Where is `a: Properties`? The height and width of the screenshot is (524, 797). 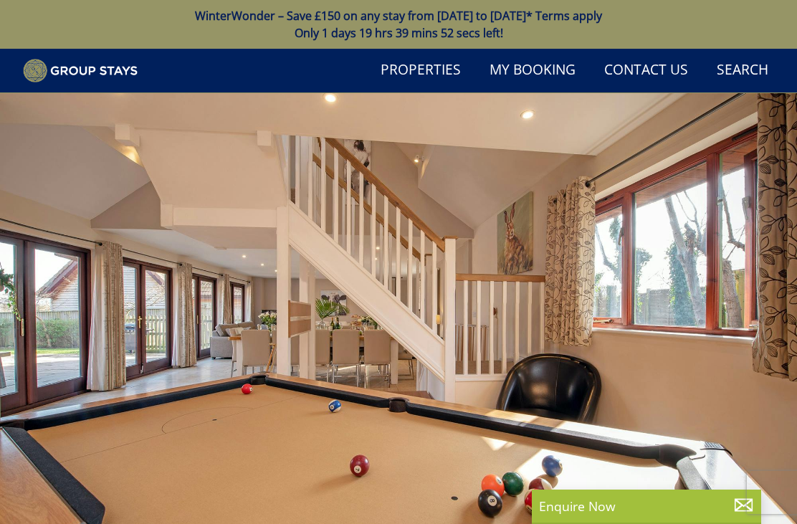 a: Properties is located at coordinates (421, 70).